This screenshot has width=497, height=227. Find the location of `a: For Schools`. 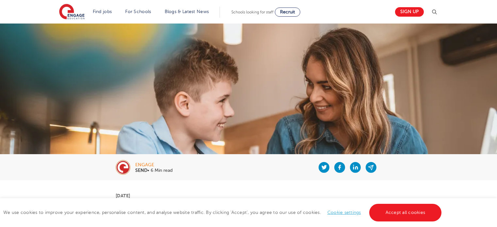

a: For Schools is located at coordinates (138, 11).